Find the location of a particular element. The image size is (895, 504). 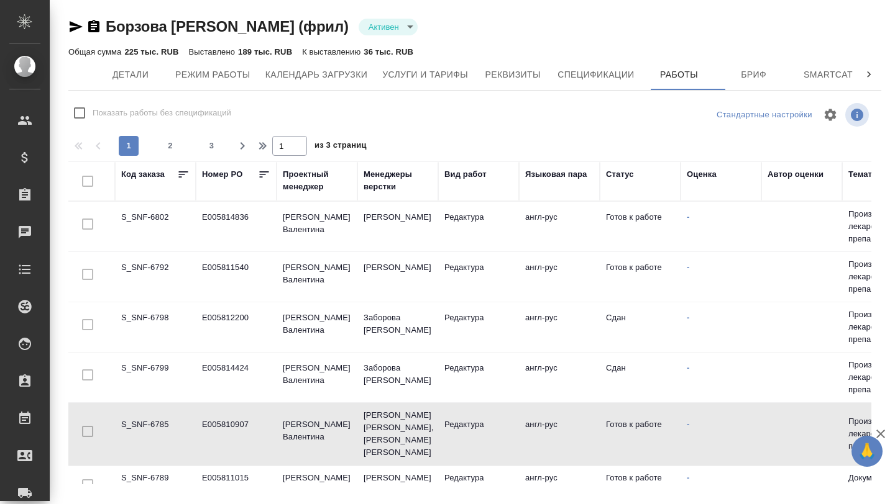

div: Проектный менеджер is located at coordinates (317, 181).